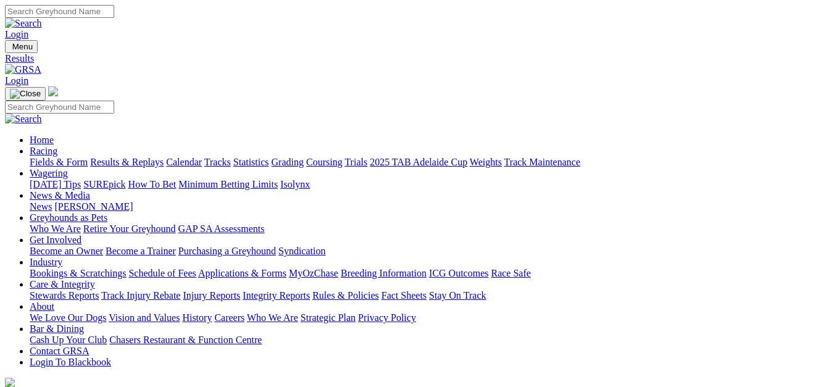 The height and width of the screenshot is (387, 829). I want to click on a: Wagering, so click(49, 173).